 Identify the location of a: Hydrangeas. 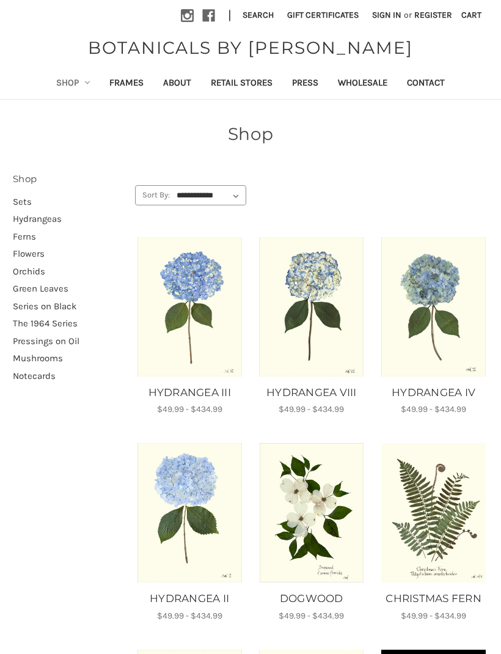
(67, 219).